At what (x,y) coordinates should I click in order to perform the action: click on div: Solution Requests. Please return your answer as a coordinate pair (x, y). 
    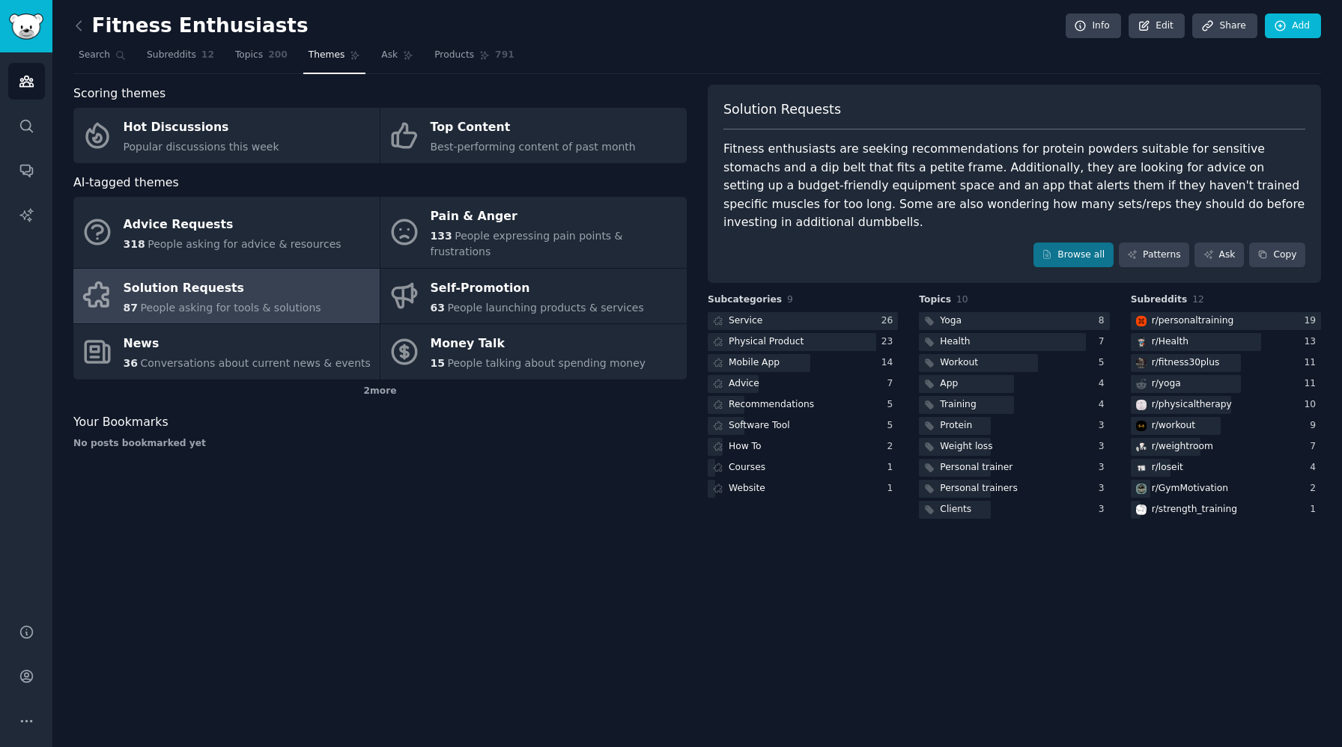
    Looking at the image, I should click on (222, 288).